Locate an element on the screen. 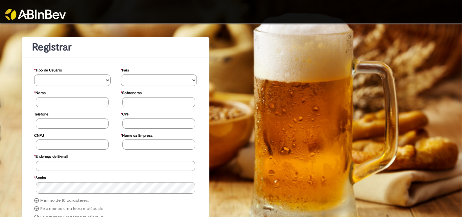 The width and height of the screenshot is (462, 217). label: Mínimo de 10 caracteres. is located at coordinates (64, 201).